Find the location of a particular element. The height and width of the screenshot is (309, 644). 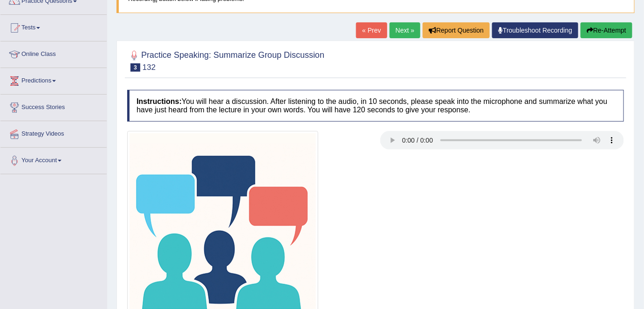

h4: You will hear a discussion. After listening to the audio, in 10 seconds, please speak into the mi... is located at coordinates (376, 105).